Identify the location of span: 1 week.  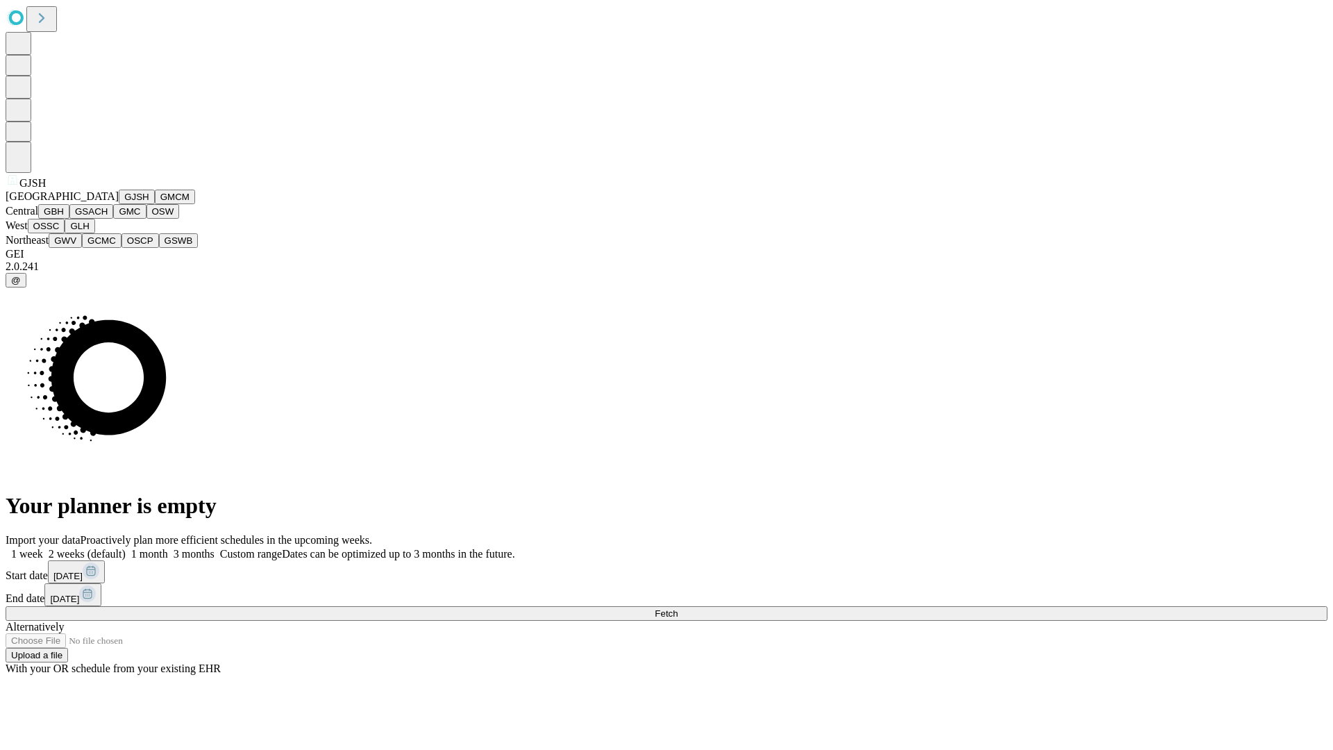
(27, 553).